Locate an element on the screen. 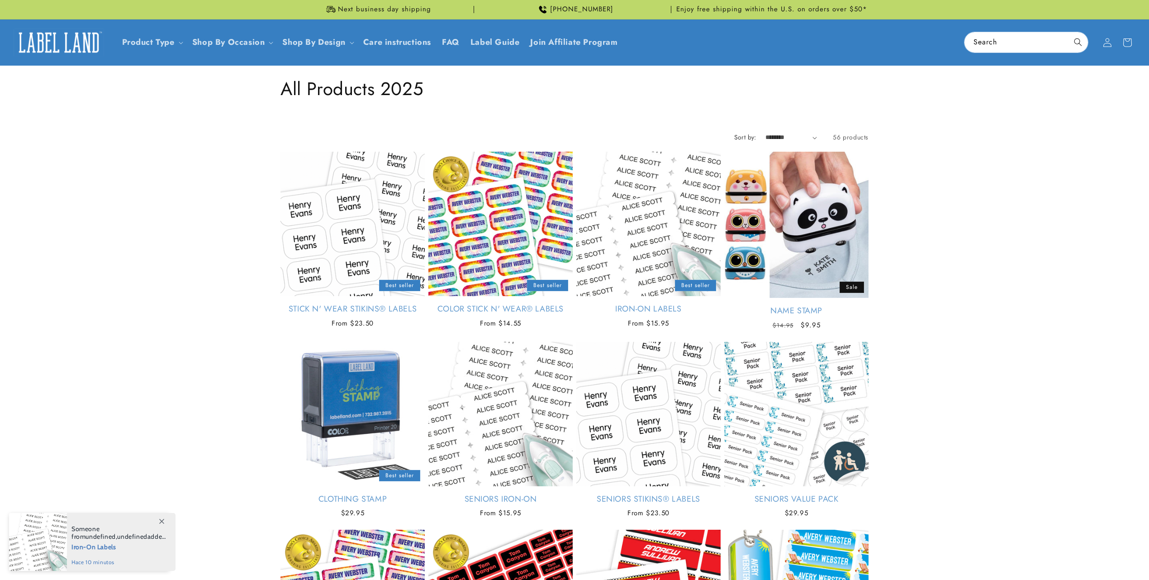 The height and width of the screenshot is (580, 1149). span: FAQ is located at coordinates (451, 42).